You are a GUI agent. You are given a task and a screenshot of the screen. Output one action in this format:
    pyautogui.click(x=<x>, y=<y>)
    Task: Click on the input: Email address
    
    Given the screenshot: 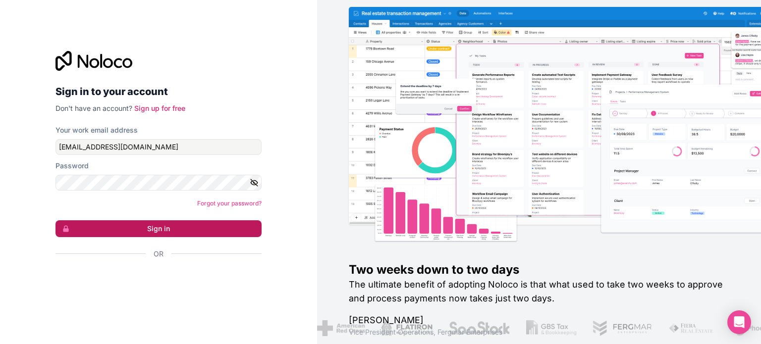 What is the action you would take?
    pyautogui.click(x=158, y=147)
    